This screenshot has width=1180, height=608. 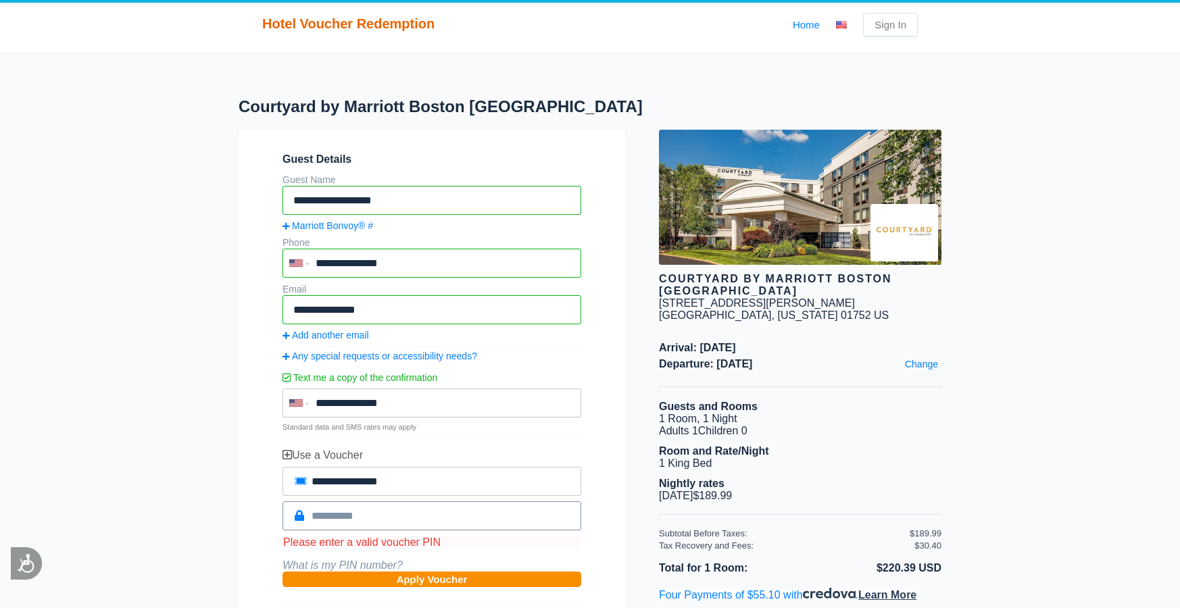 I want to click on li: 1 King Bed, so click(x=800, y=464).